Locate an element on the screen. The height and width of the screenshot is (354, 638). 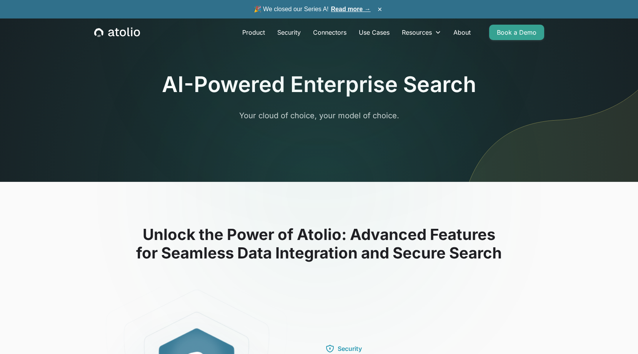
img: line is located at coordinates (548, 92).